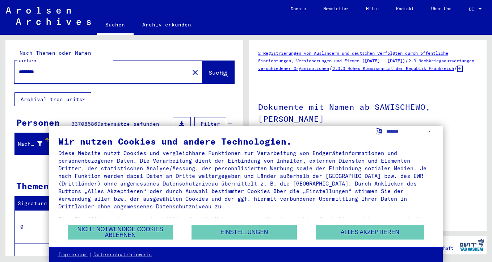 Image resolution: width=492 pixels, height=262 pixels. Describe the element at coordinates (73, 255) in the screenshot. I see `a: Impressum` at that location.